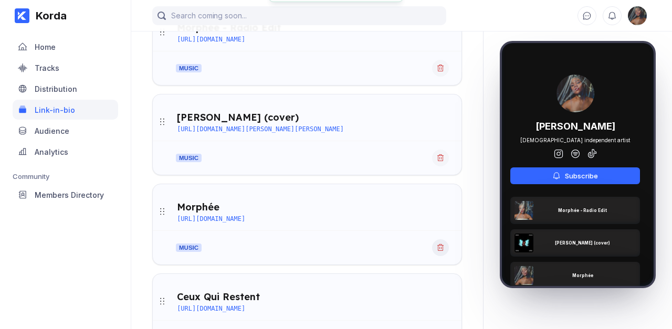  Describe the element at coordinates (218, 297) in the screenshot. I see `div: Ceux Qui Restent` at that location.